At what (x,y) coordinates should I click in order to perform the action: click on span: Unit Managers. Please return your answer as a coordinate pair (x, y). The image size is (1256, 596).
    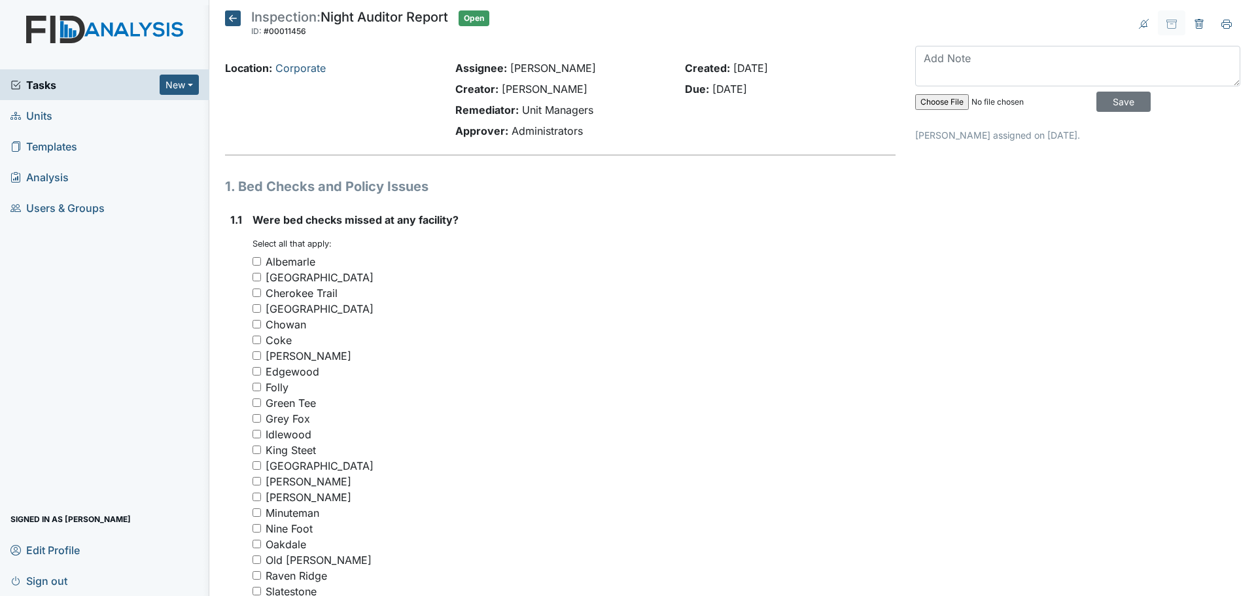
    Looking at the image, I should click on (557, 110).